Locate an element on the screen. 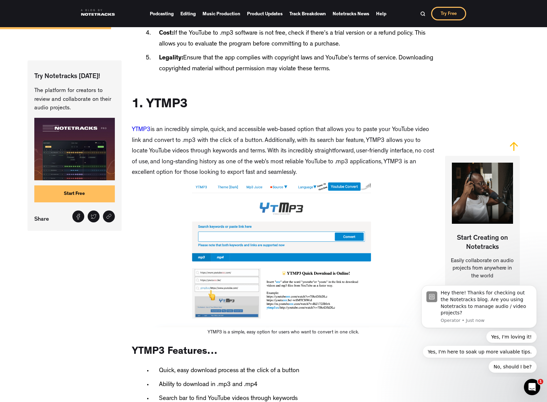 The image size is (547, 402). h3: YTMP3 Features… is located at coordinates (174, 353).